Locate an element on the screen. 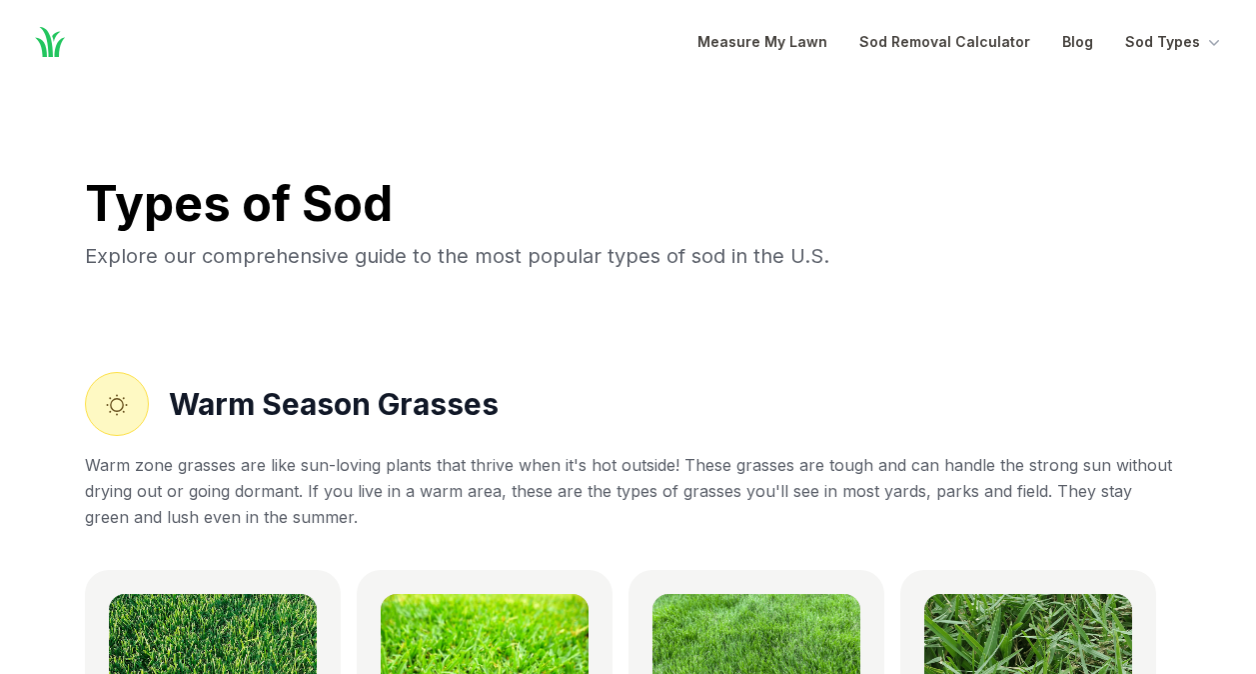 This screenshot has height=674, width=1256. div: Warm zone grasses are like sun-loving plants that thrive when it's hot outside! These grasses are... is located at coordinates (629, 491).